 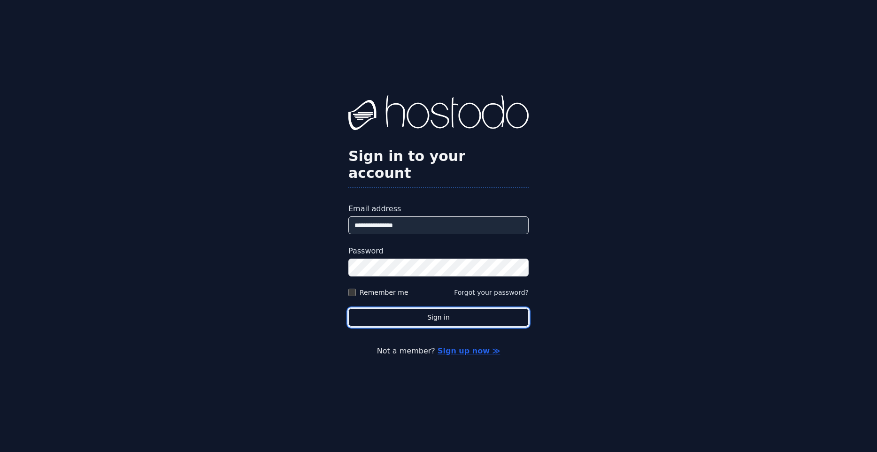 I want to click on p: Not a member?, so click(x=438, y=351).